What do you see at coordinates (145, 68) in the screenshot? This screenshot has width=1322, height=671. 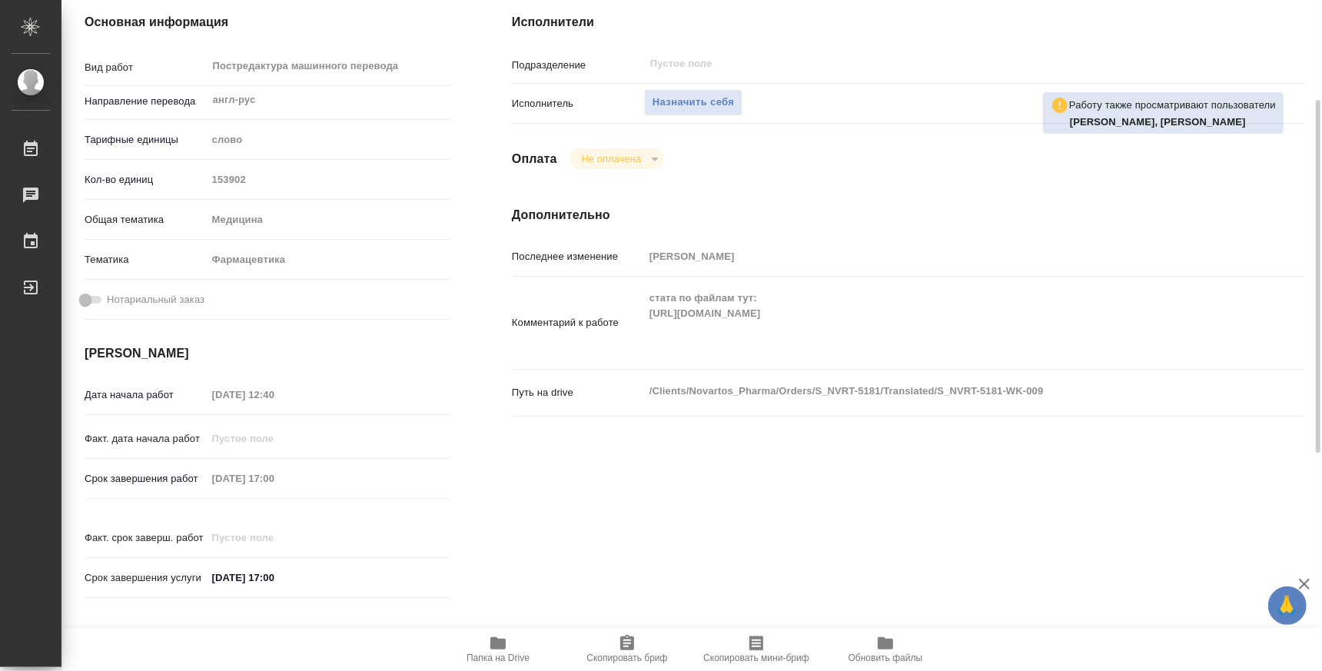 I see `p: Вид работ` at bounding box center [145, 68].